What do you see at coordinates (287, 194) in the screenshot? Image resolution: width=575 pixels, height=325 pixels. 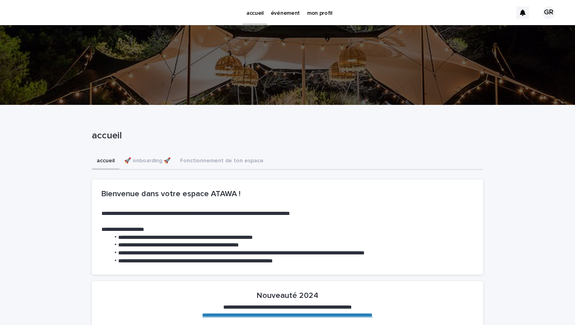 I see `h2: Bienvenue dans votre espace ATAWA !` at bounding box center [287, 194].